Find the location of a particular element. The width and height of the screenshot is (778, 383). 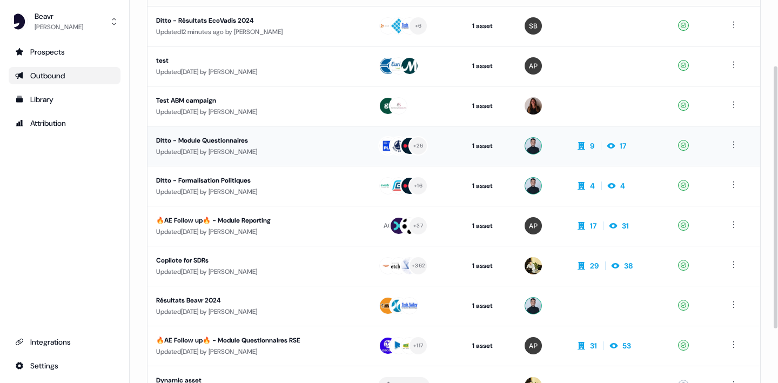

div: + 6 is located at coordinates (418, 26).